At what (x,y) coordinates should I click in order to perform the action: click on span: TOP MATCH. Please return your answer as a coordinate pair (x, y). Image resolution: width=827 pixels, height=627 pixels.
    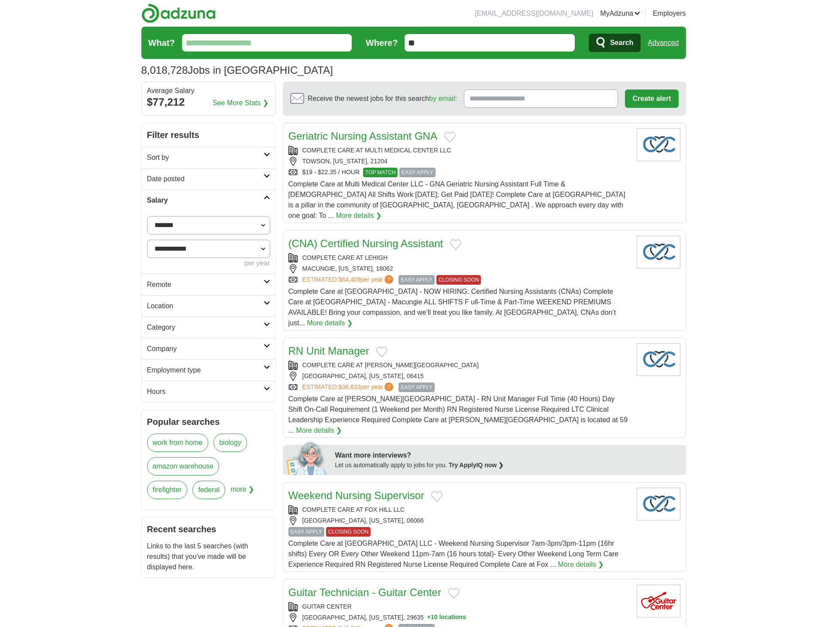
    Looking at the image, I should click on (380, 172).